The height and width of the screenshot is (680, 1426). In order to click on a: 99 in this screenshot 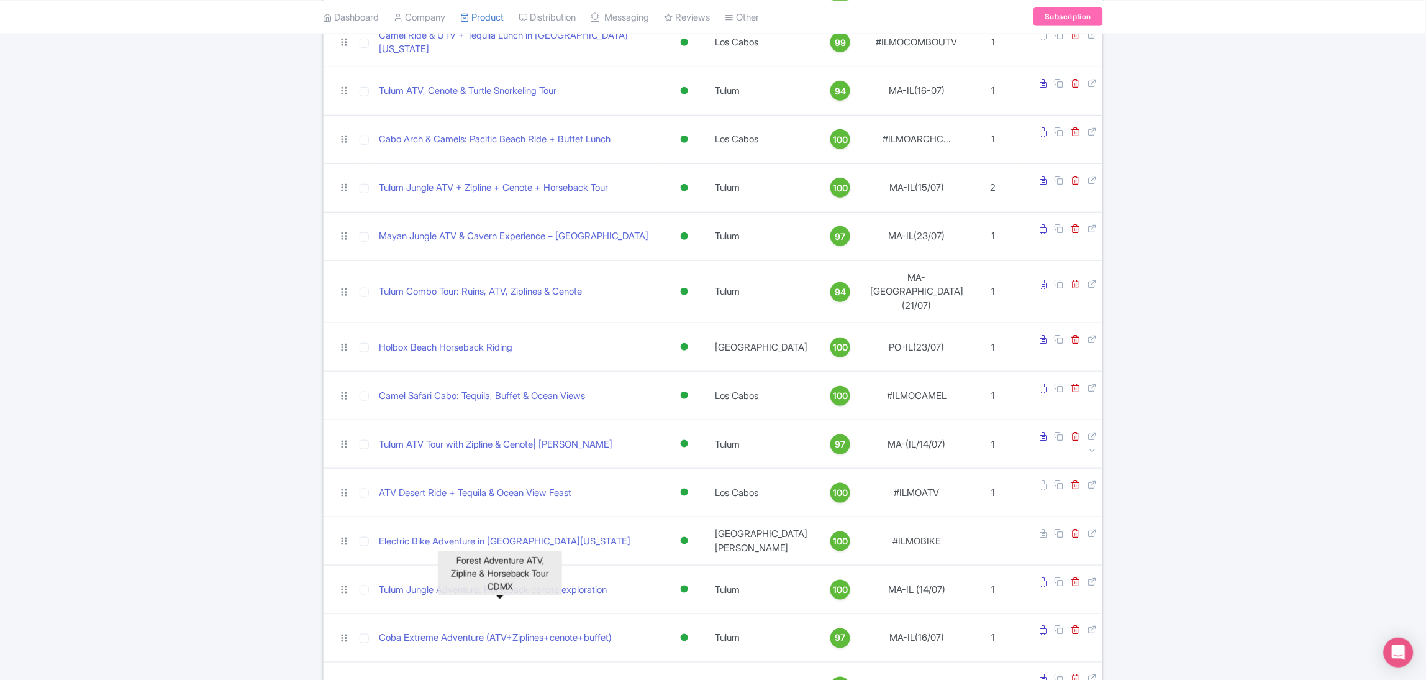, I will do `click(841, 42)`.